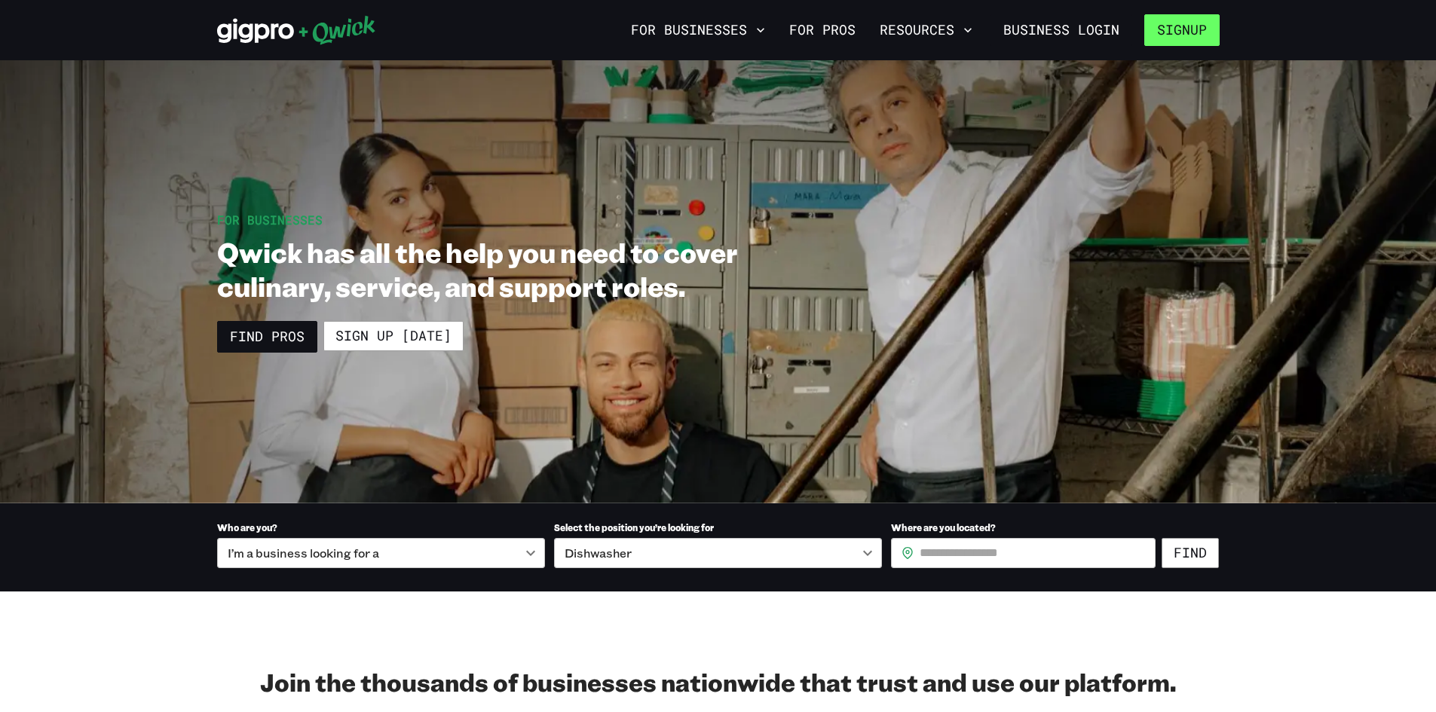 The width and height of the screenshot is (1436, 712). Describe the element at coordinates (718, 682) in the screenshot. I see `h2: Join the thousands of businesses nationwide that trust and use our platform.` at that location.